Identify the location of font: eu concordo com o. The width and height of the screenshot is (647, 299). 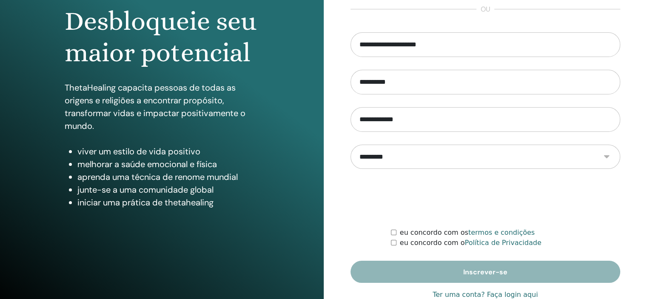
(432, 242).